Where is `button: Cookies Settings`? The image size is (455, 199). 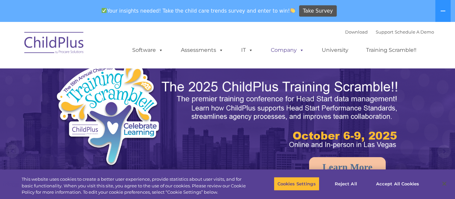
button: Cookies Settings is located at coordinates (296, 184).